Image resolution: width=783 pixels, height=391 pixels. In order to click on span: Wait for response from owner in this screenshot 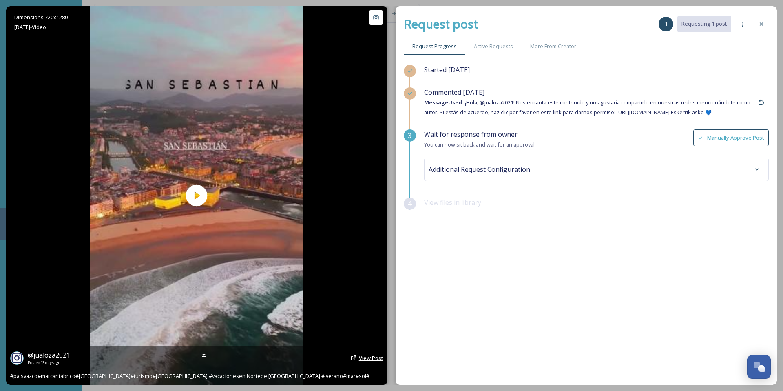, I will do `click(471, 134)`.